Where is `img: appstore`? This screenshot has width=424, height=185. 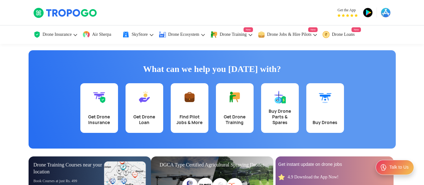 img: appstore is located at coordinates (386, 13).